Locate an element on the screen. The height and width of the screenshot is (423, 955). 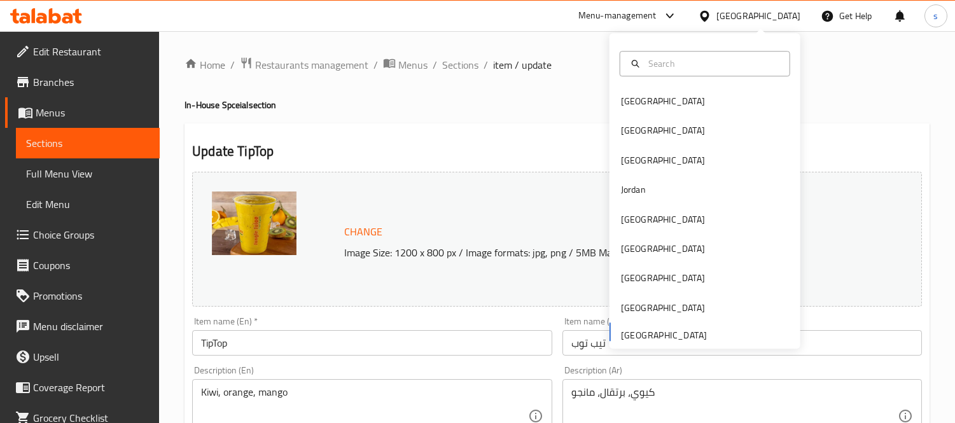
a: Branches is located at coordinates (82, 82).